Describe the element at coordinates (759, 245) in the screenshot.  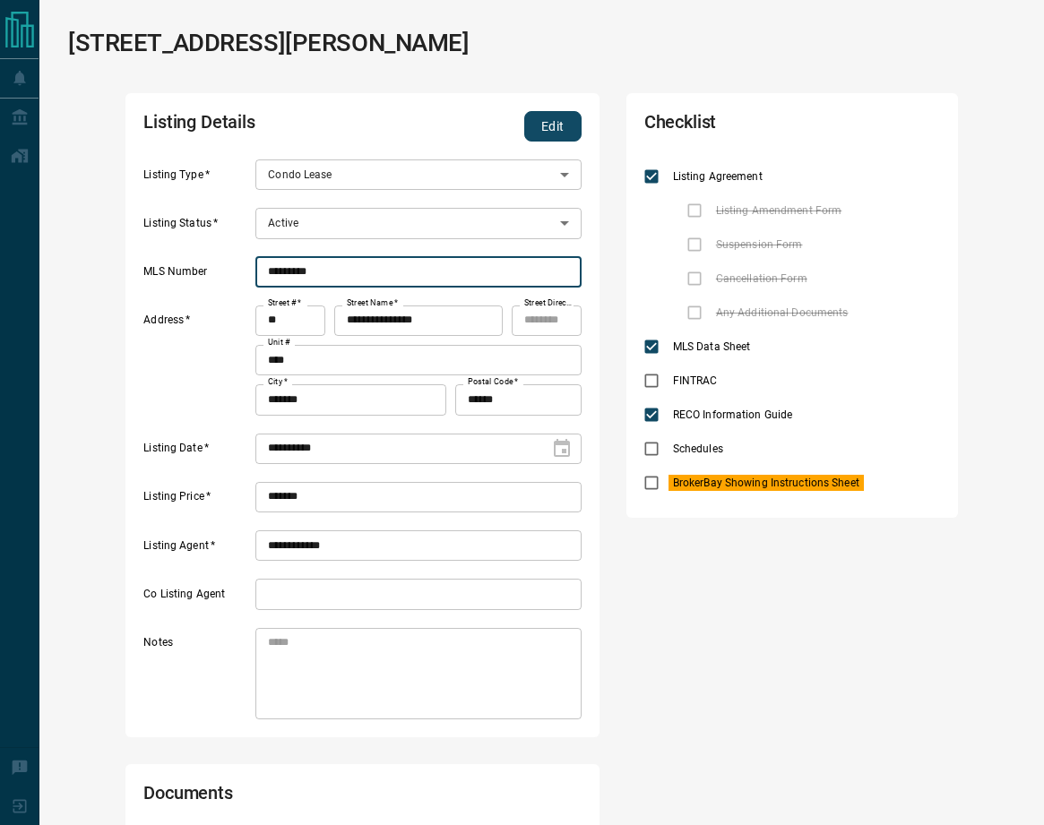
I see `span: Suspension Form` at that location.